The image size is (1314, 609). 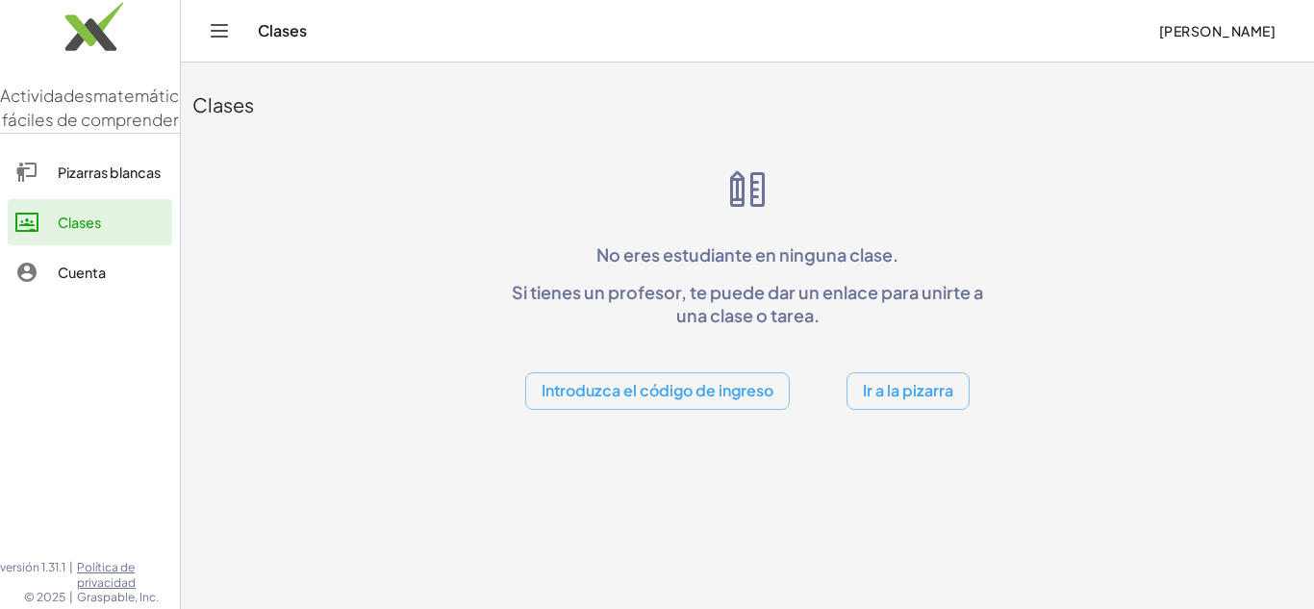 I want to click on font: No eres estudiante en ninguna clase., so click(x=747, y=254).